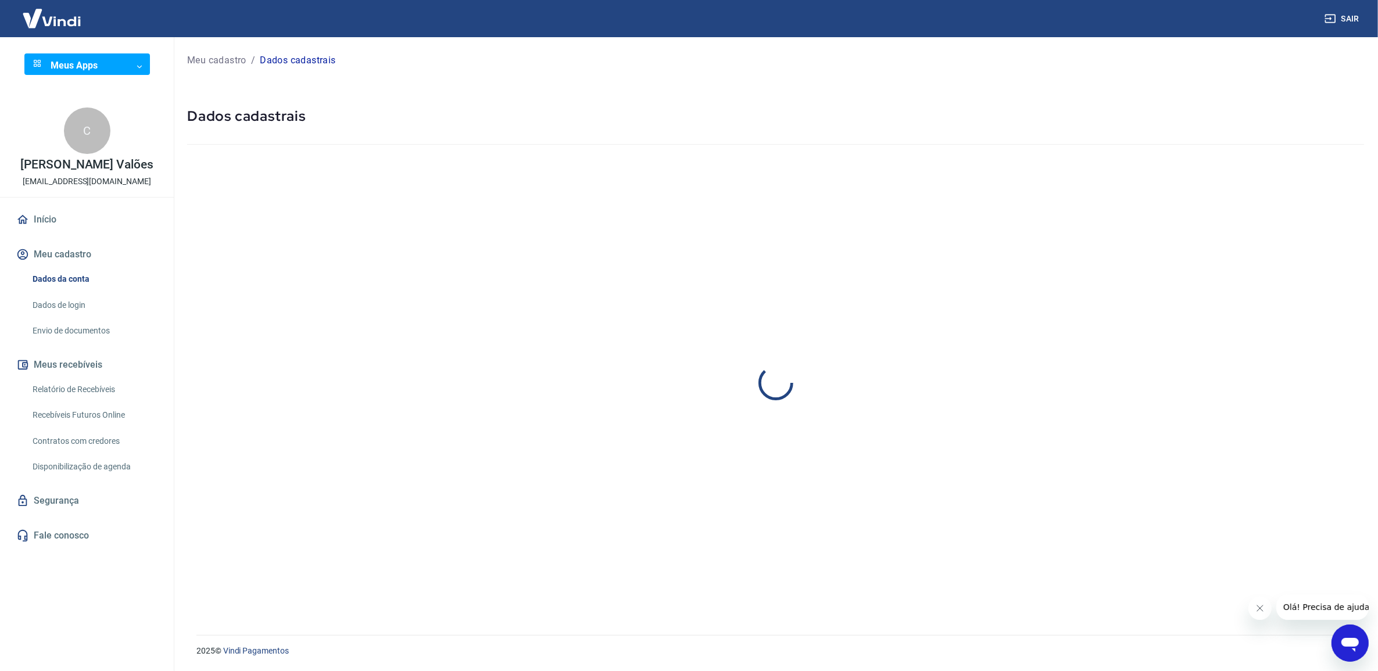  Describe the element at coordinates (52, 13) in the screenshot. I see `span: Olá! Precisa de ajuda?` at that location.